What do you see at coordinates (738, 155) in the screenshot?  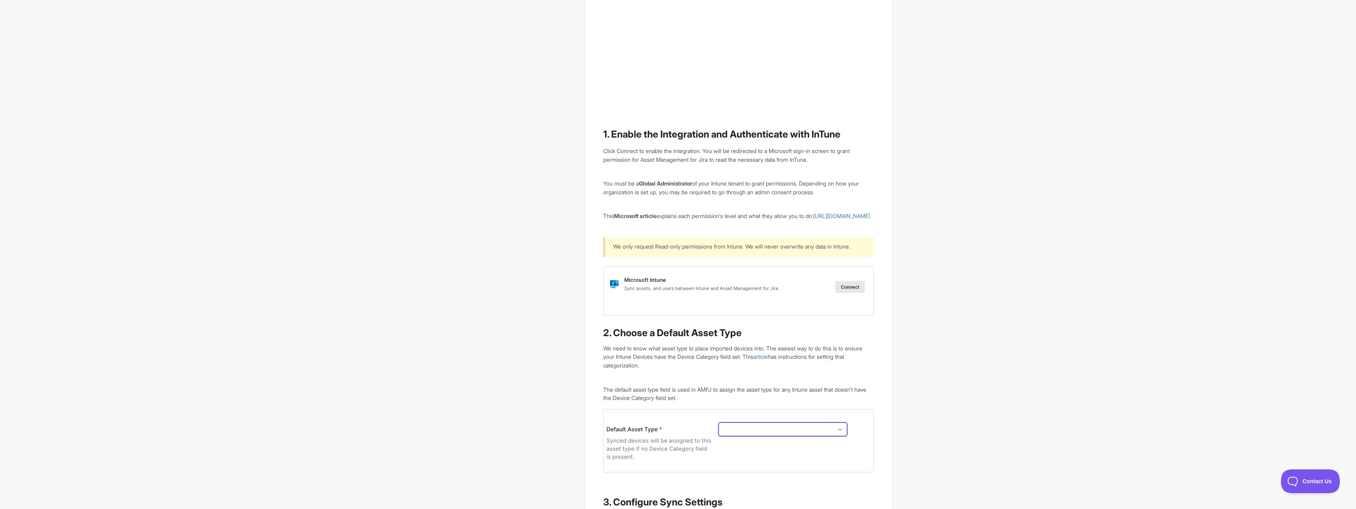 I see `div: Click Connect to enable the integration. You will be redirected to a Microsoft sign-in screen to ...` at bounding box center [738, 155].